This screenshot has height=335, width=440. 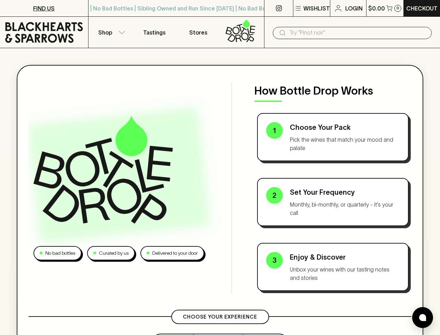 What do you see at coordinates (154, 32) in the screenshot?
I see `p: Tastings` at bounding box center [154, 32].